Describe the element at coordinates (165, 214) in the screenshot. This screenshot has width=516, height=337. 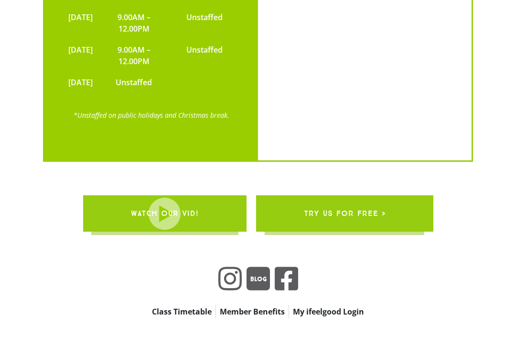
I see `span: WATCH OUR VID!` at that location.